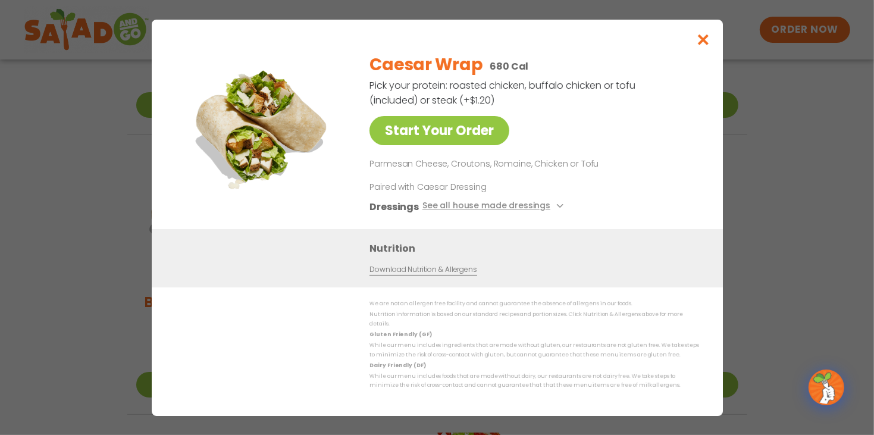 The width and height of the screenshot is (874, 435). Describe the element at coordinates (398, 365) in the screenshot. I see `strong: Dairy Friendly (DF)` at that location.